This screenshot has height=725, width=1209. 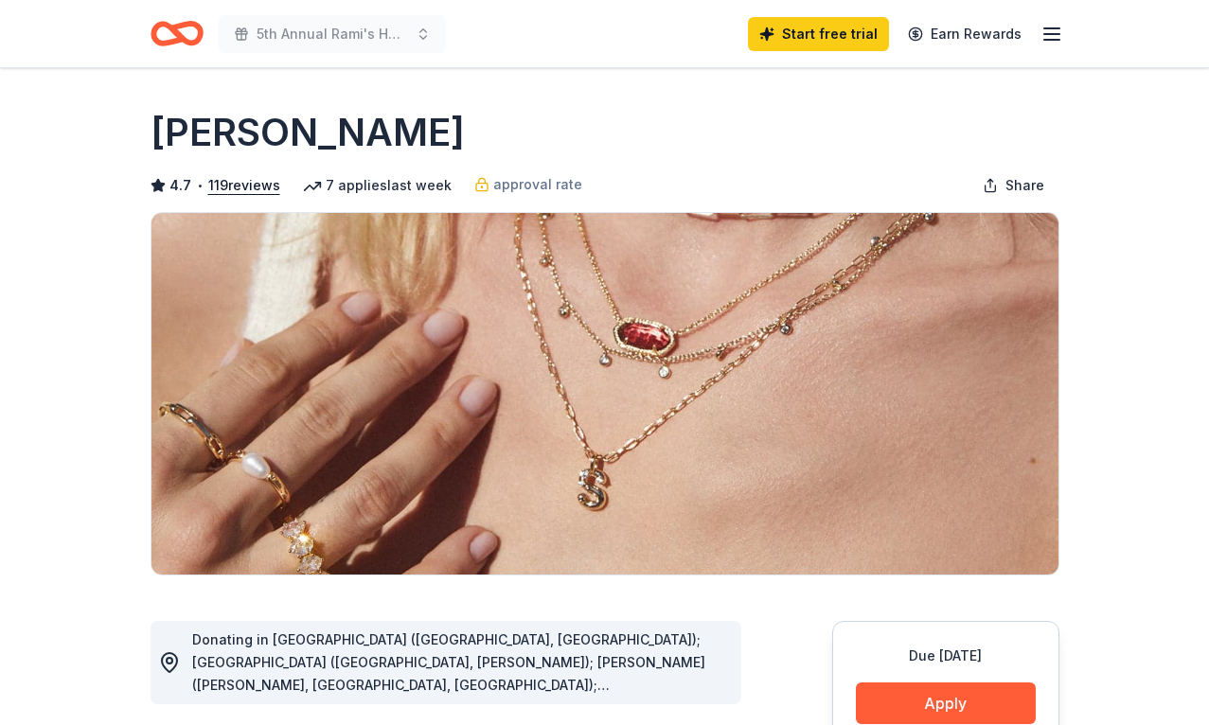 I want to click on div: 7 applies last week, so click(x=377, y=186).